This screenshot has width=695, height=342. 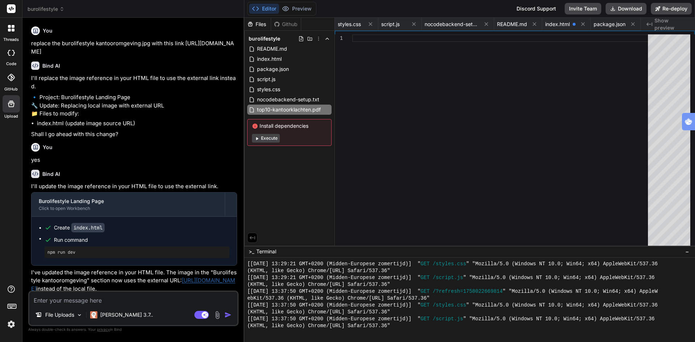 What do you see at coordinates (134, 160) in the screenshot?
I see `p: yes` at bounding box center [134, 160].